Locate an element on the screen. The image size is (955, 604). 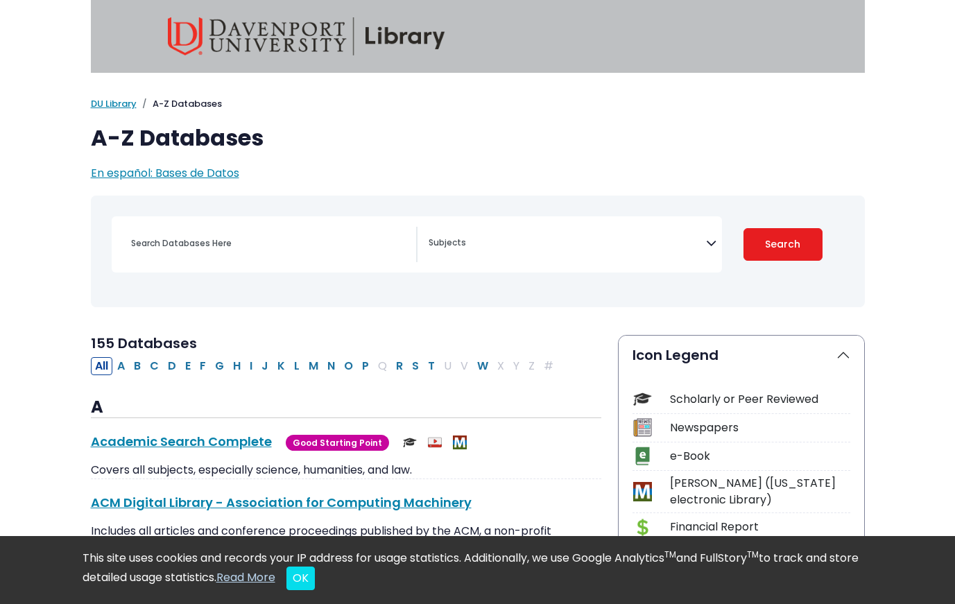
button: All is located at coordinates (101, 366).